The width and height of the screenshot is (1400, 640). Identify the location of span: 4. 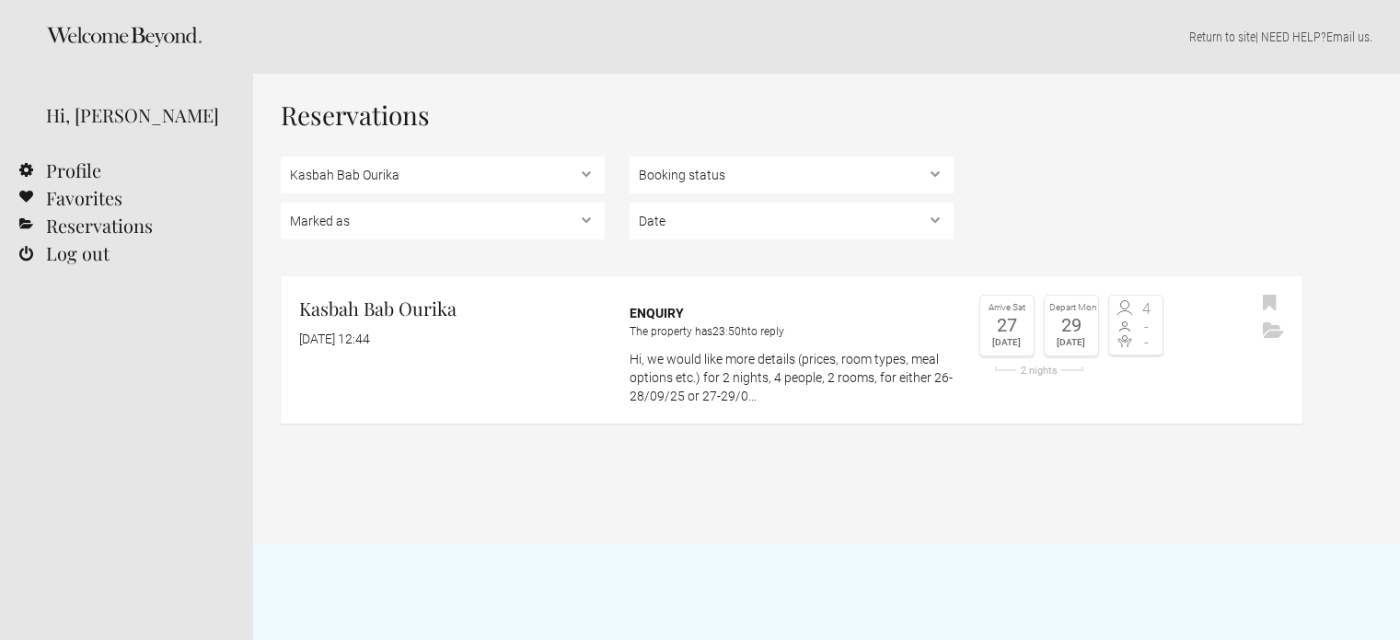
(1147, 309).